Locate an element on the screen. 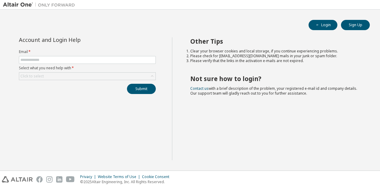 Image resolution: width=380 pixels, height=188 pixels. button: Submit is located at coordinates (142, 89).